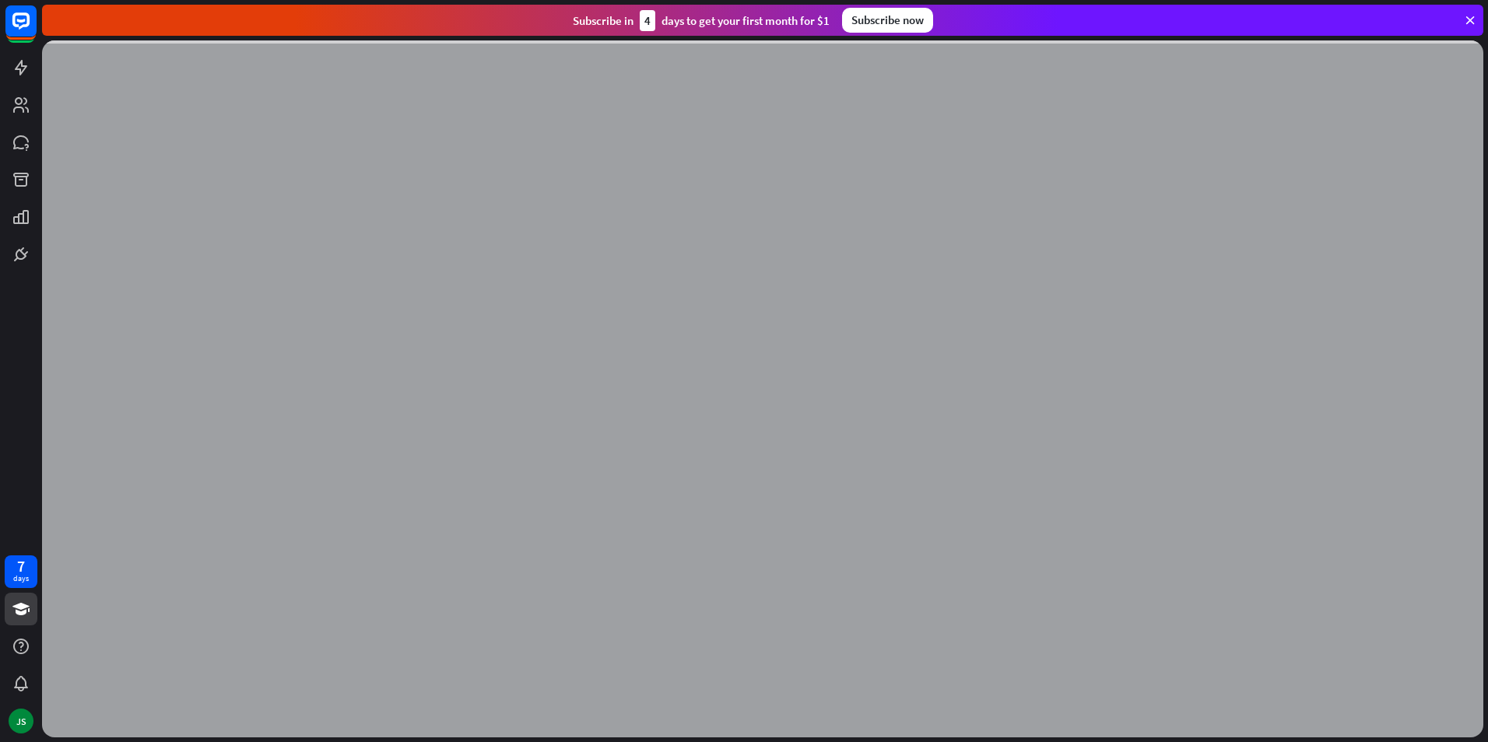 This screenshot has width=1488, height=742. Describe the element at coordinates (648, 20) in the screenshot. I see `div: 4` at that location.